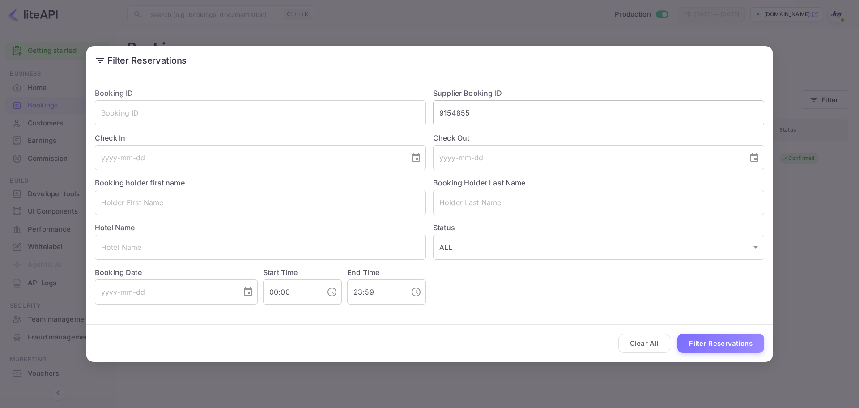  What do you see at coordinates (260, 113) in the screenshot?
I see `input: Booking ID` at bounding box center [260, 113].